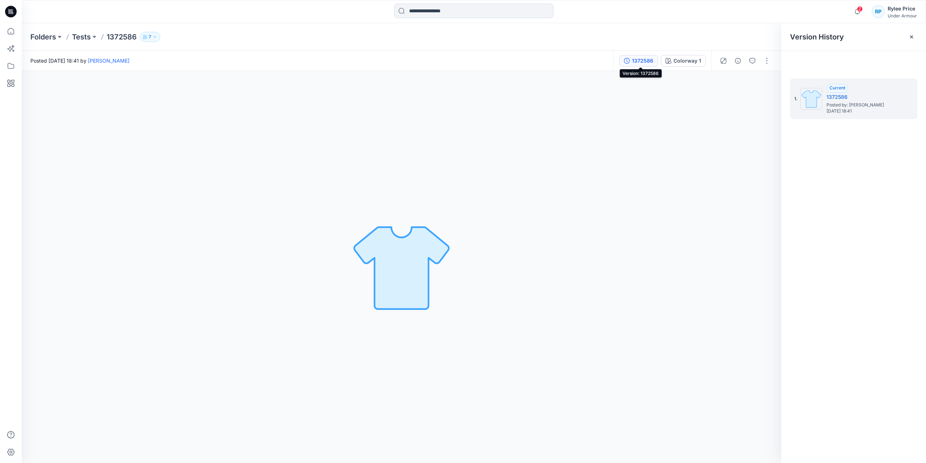 This screenshot has height=463, width=926. I want to click on button: Close, so click(912, 37).